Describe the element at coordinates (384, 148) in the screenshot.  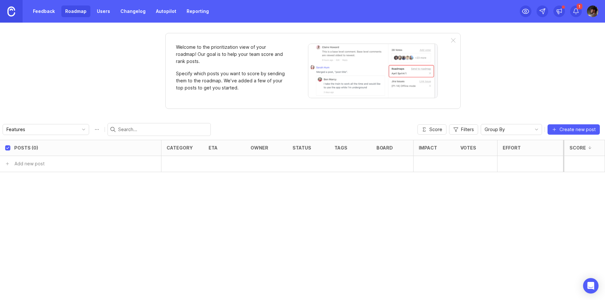
I see `div: board` at that location.